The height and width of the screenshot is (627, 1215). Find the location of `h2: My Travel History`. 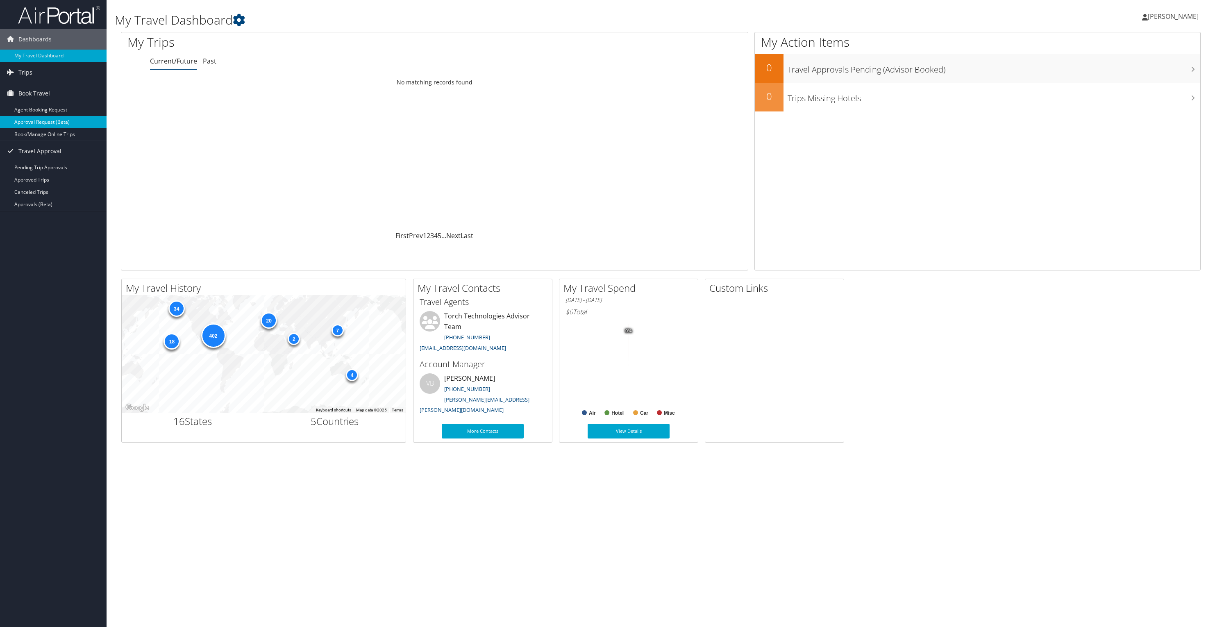

h2: My Travel History is located at coordinates (266, 288).